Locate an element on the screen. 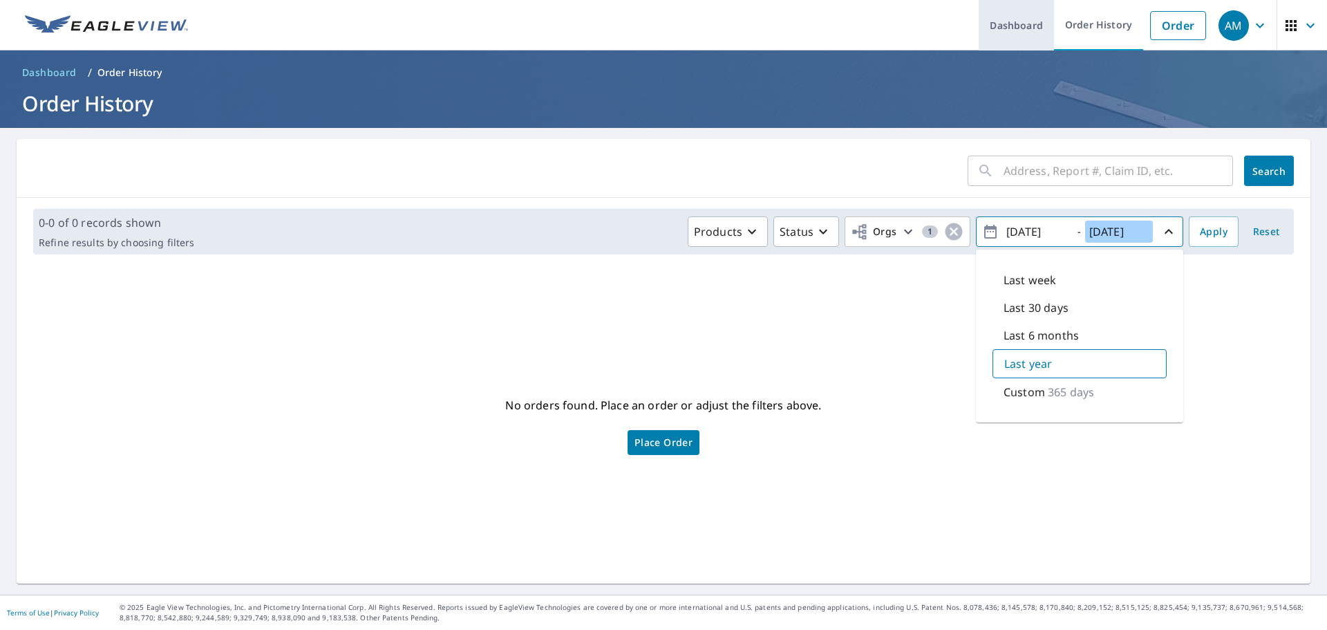  p: Custom is located at coordinates (1024, 392).